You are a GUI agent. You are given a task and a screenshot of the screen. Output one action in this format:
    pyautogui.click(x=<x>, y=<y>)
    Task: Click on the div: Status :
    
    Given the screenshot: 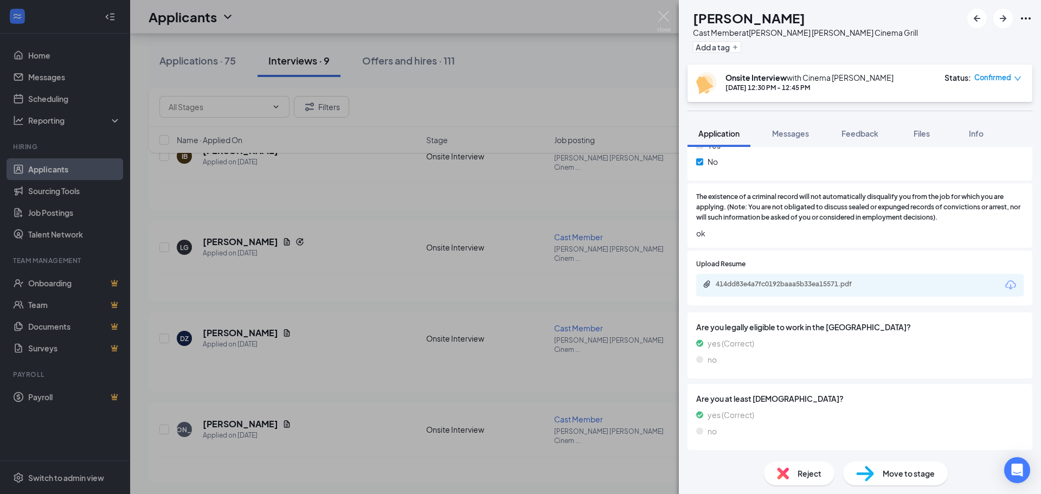 What is the action you would take?
    pyautogui.click(x=958, y=78)
    